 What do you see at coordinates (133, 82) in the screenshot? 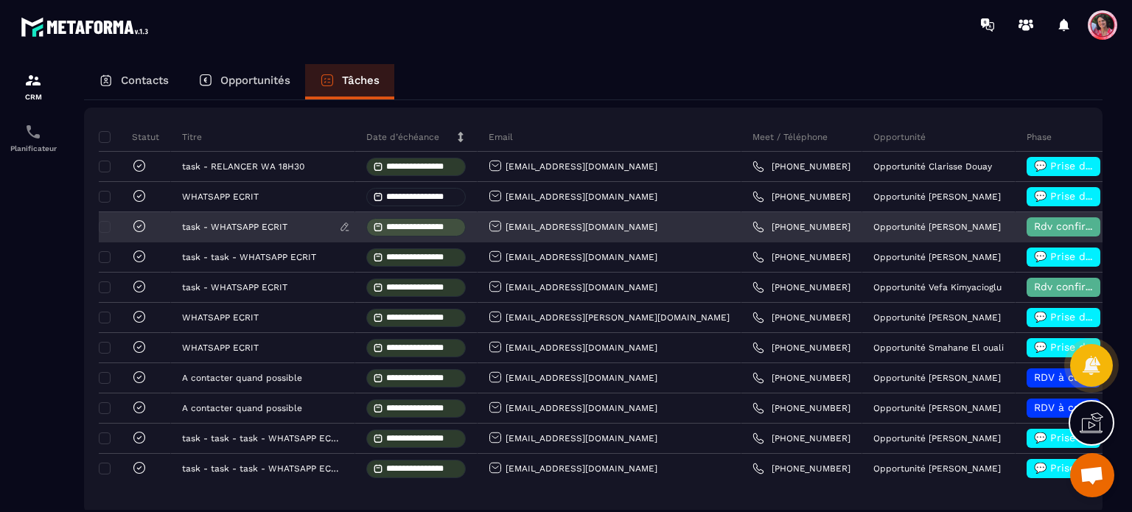
I see `a: Contacts` at bounding box center [133, 82].